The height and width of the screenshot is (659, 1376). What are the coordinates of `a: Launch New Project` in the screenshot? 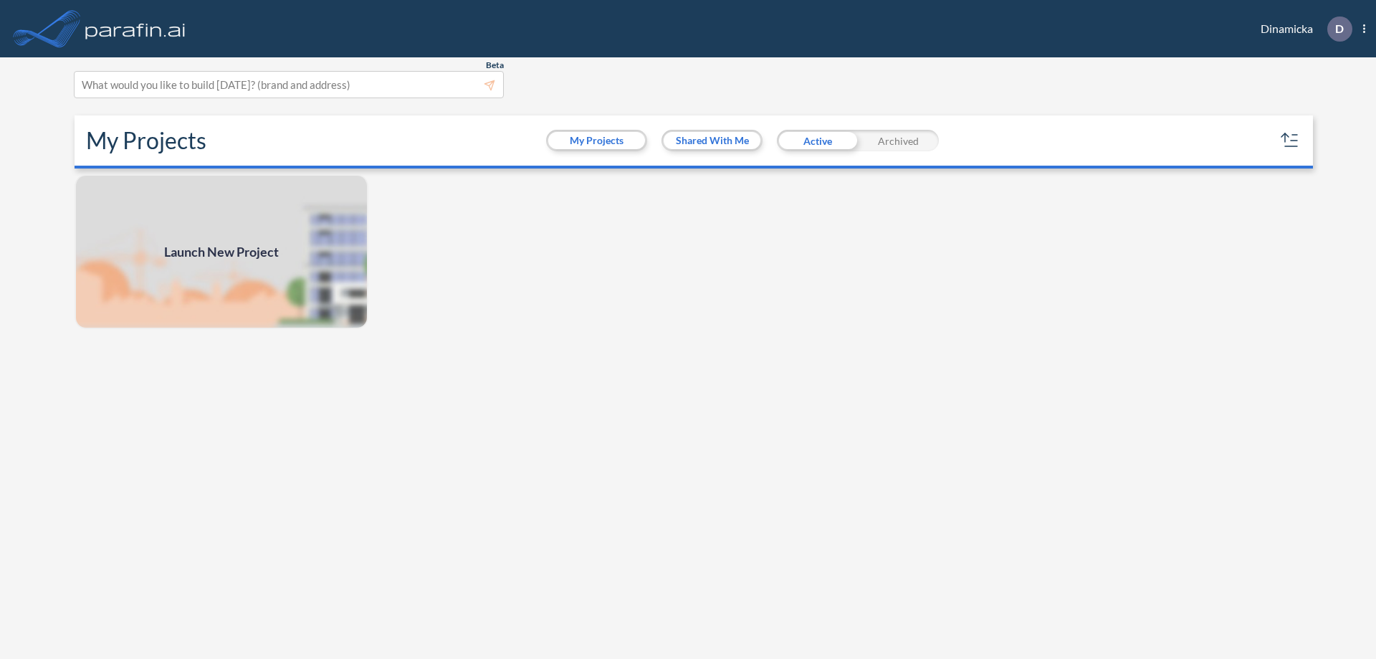 It's located at (221, 252).